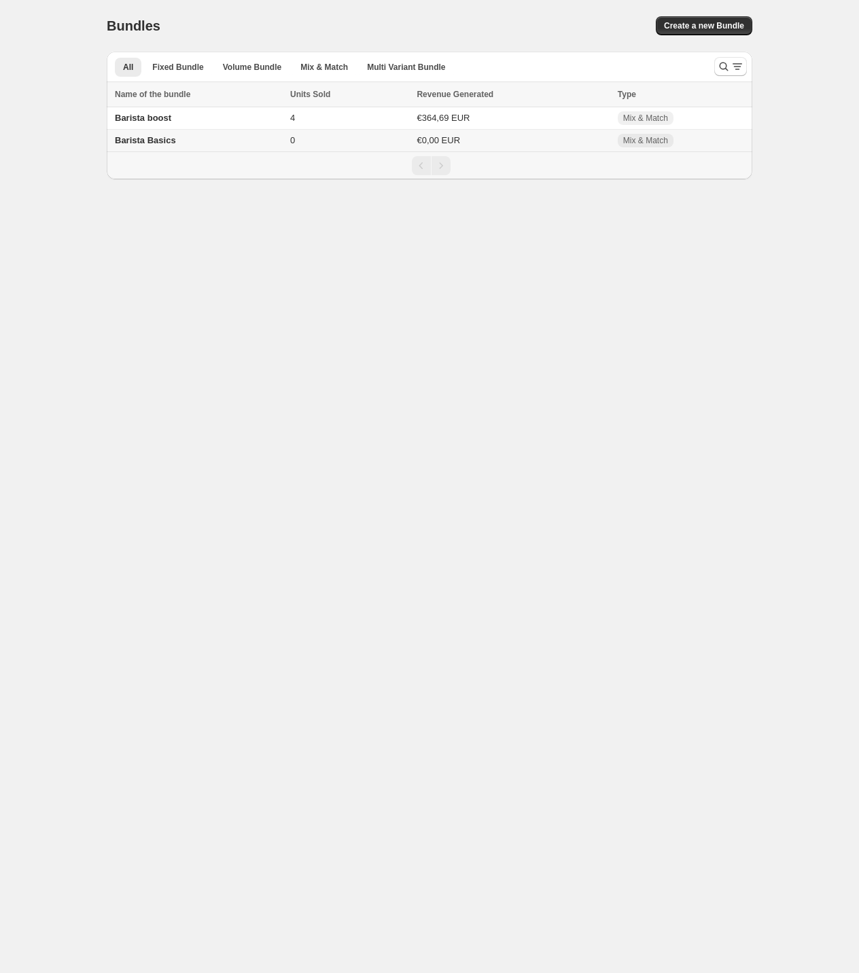 This screenshot has height=973, width=859. Describe the element at coordinates (133, 26) in the screenshot. I see `h1: Bundles` at that location.